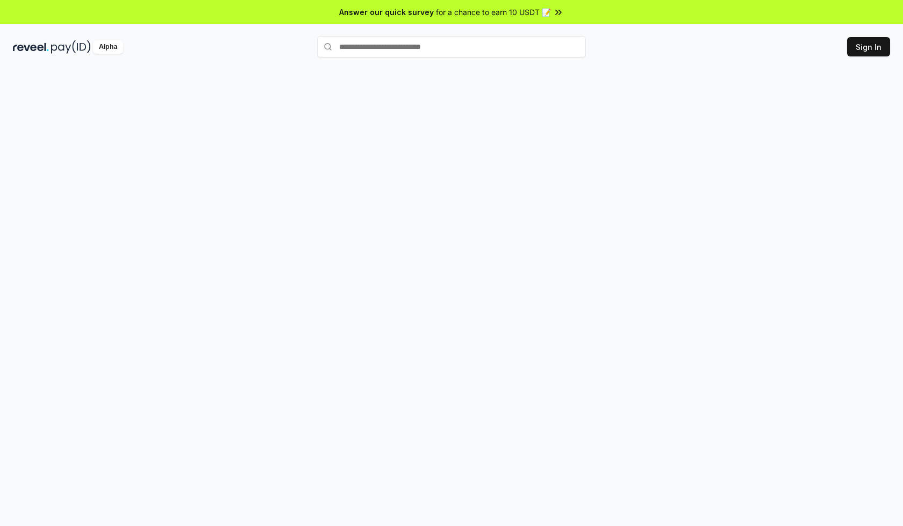  Describe the element at coordinates (387, 12) in the screenshot. I see `span: Answer our quick survey` at that location.